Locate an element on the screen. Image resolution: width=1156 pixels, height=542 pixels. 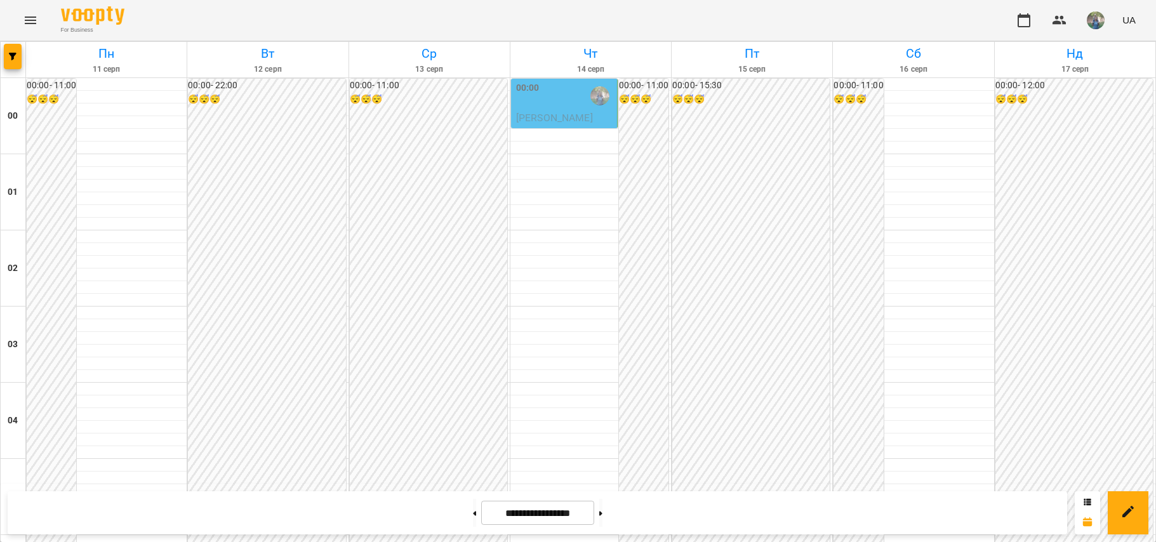
h6: 13 серп is located at coordinates (429, 69).